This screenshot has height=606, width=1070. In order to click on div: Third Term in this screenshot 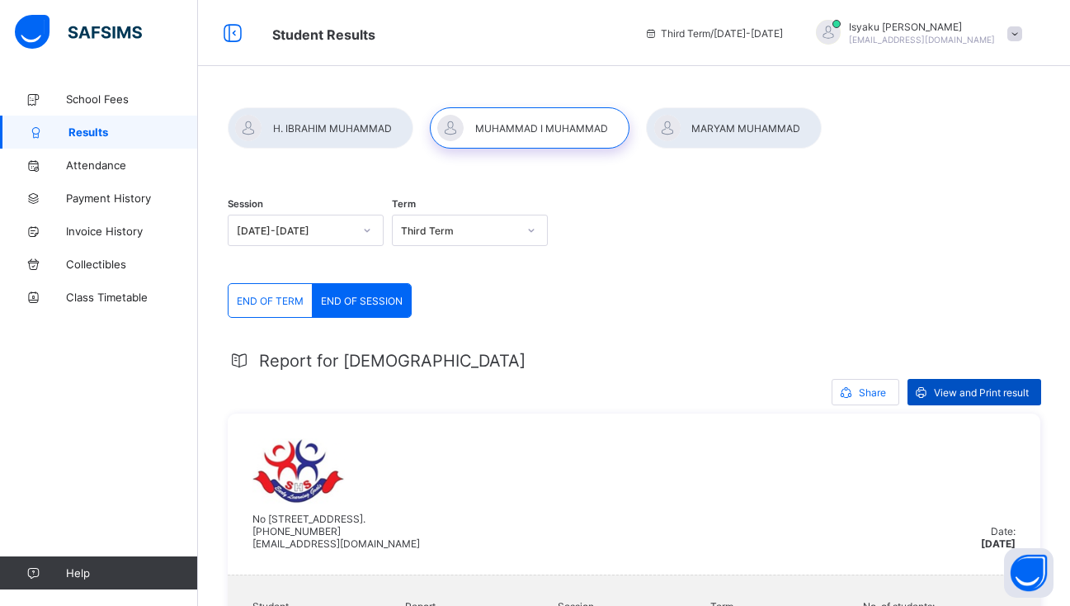, I will do `click(459, 230)`.